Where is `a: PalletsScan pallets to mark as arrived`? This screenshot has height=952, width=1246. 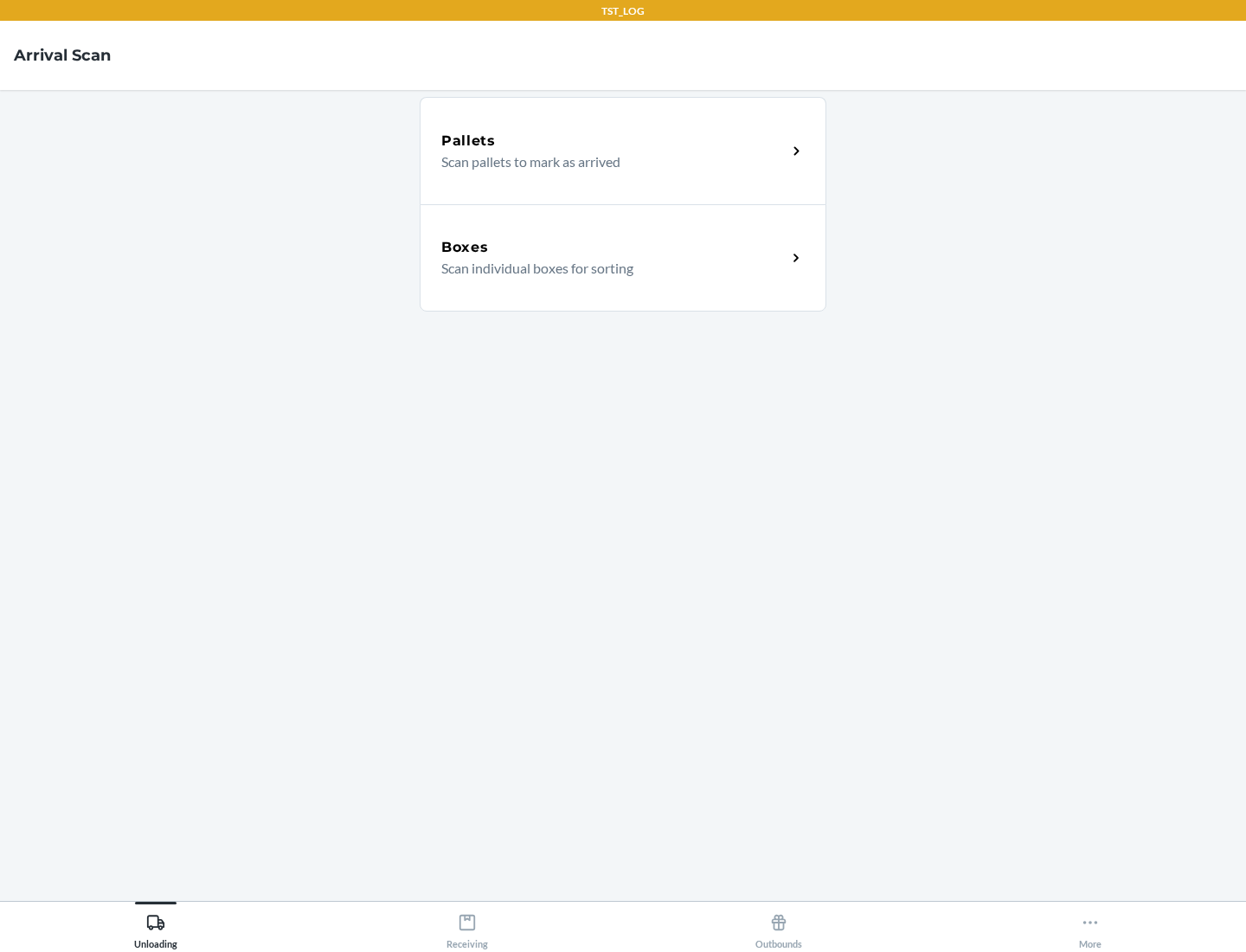 a: PalletsScan pallets to mark as arrived is located at coordinates (623, 151).